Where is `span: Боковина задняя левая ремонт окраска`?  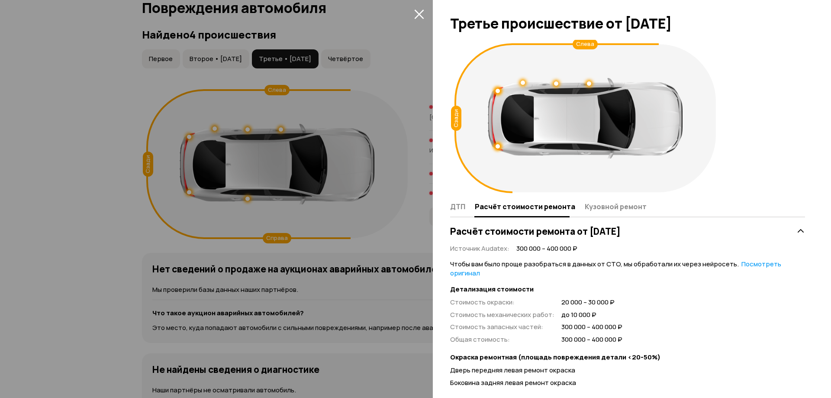 span: Боковина задняя левая ремонт окраска is located at coordinates (513, 382).